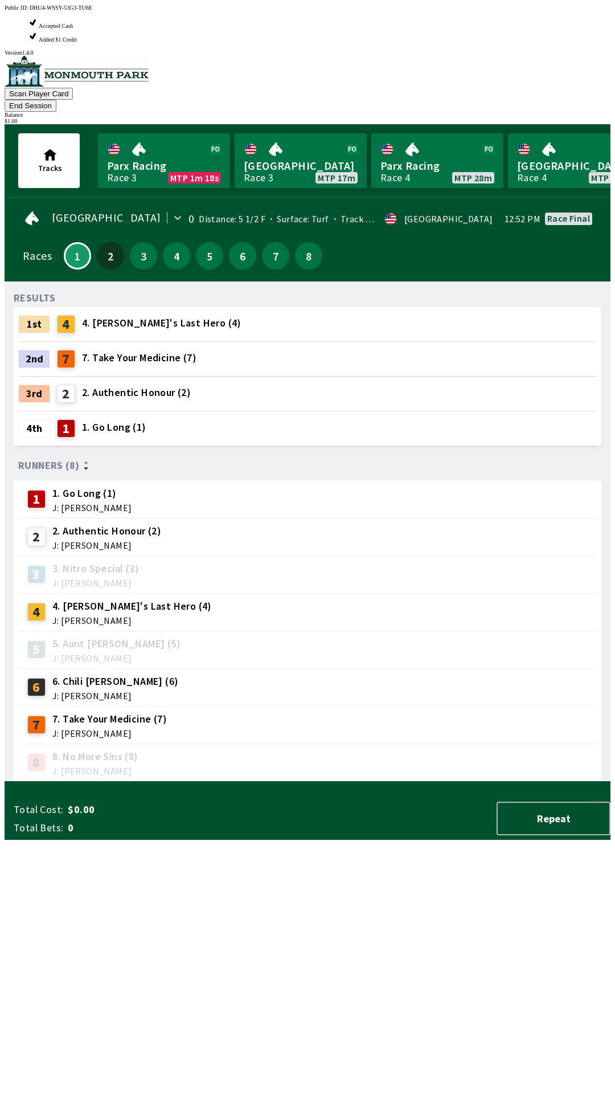 This screenshot has width=615, height=1094. Describe the element at coordinates (34, 428) in the screenshot. I see `div: 4th` at that location.